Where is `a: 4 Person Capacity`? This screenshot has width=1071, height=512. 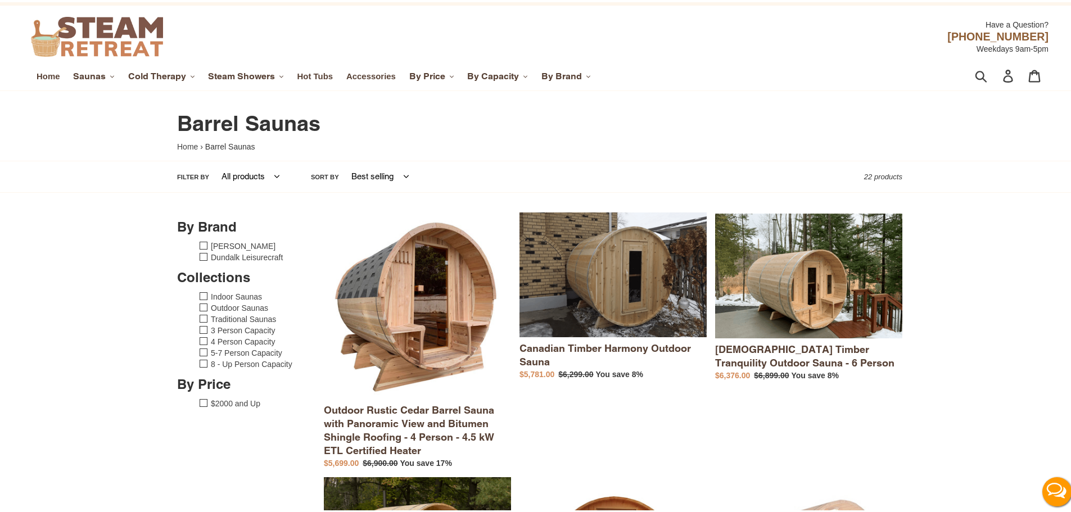 a: 4 Person Capacity is located at coordinates (243, 340).